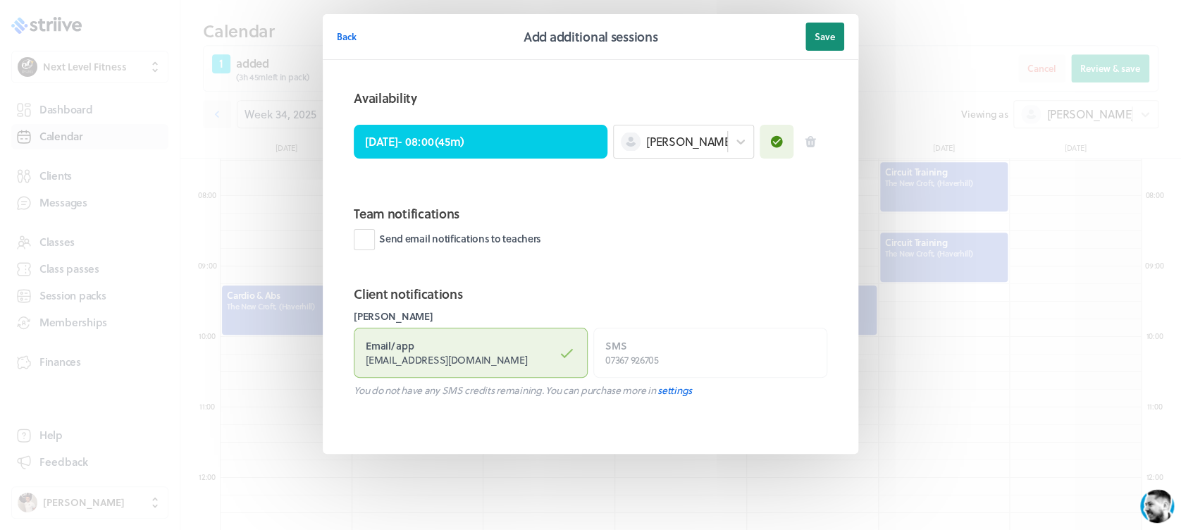 The height and width of the screenshot is (530, 1181). What do you see at coordinates (591, 390) in the screenshot?
I see `p: You do not have any SMS credits remaining. You can purchase more in` at bounding box center [591, 390].